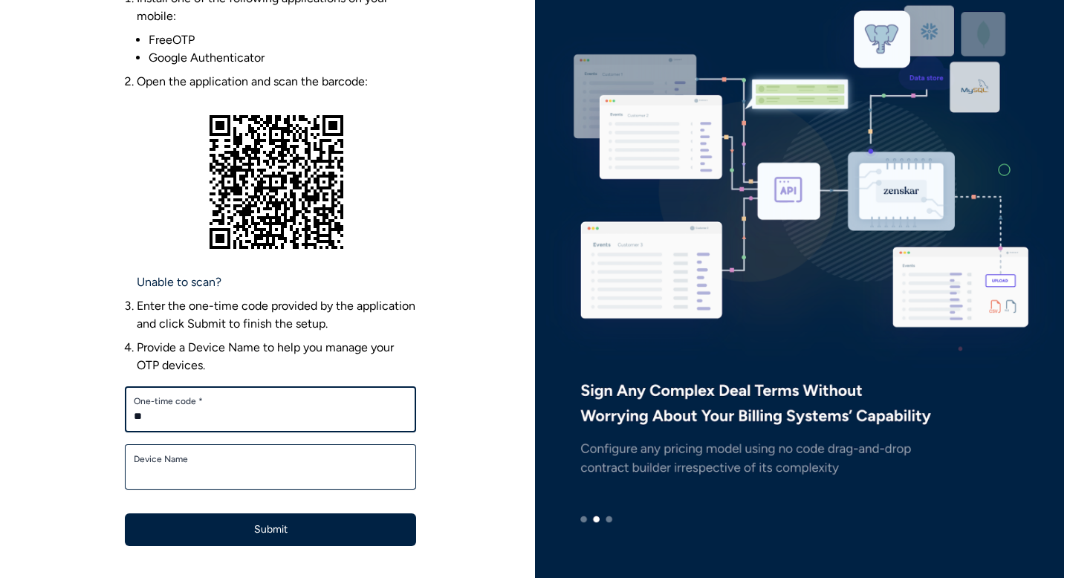 The image size is (1070, 578). I want to click on img: Figure: Barcode, so click(276, 182).